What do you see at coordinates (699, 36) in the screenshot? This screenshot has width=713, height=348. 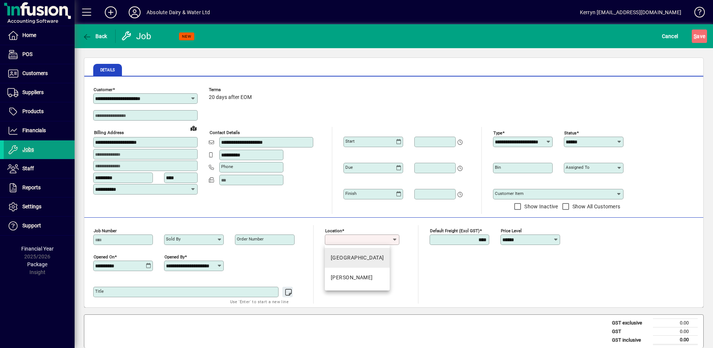 I see `button: Save` at bounding box center [699, 36].